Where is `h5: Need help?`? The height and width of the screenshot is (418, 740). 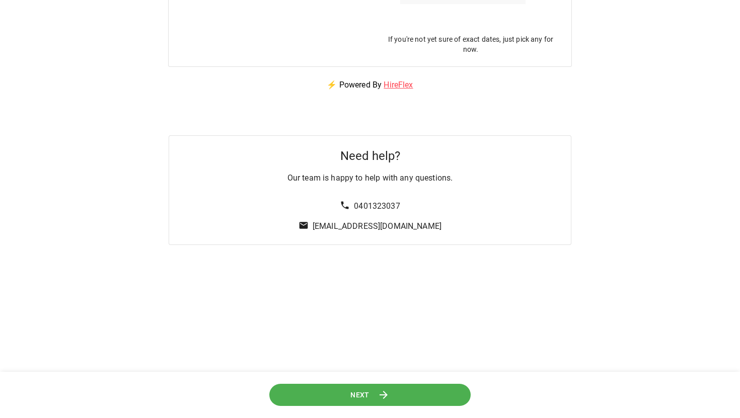 h5: Need help? is located at coordinates (370, 156).